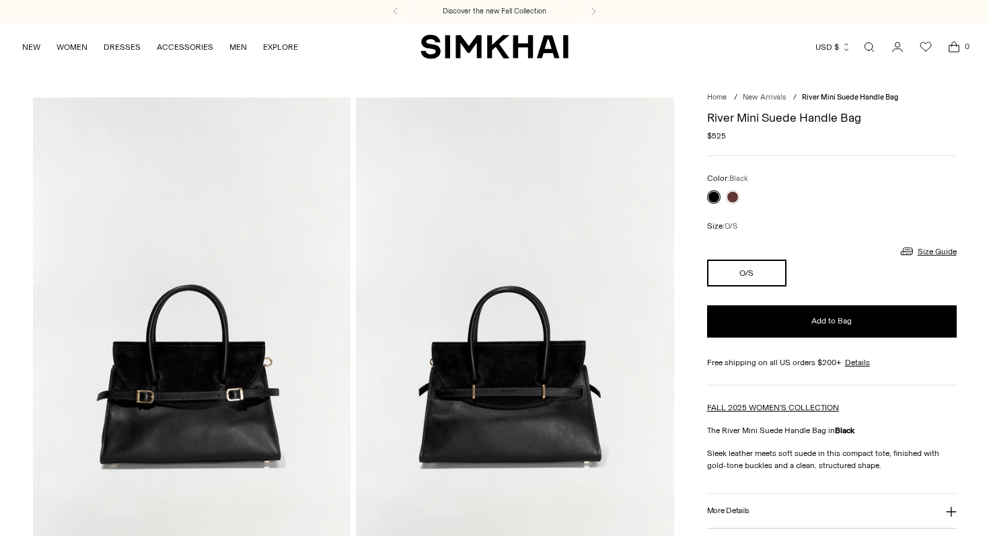 The image size is (989, 536). I want to click on p: Sleek leather meets soft suede in this compact tote, finished with gold-tone buckles and a clean,..., so click(832, 460).